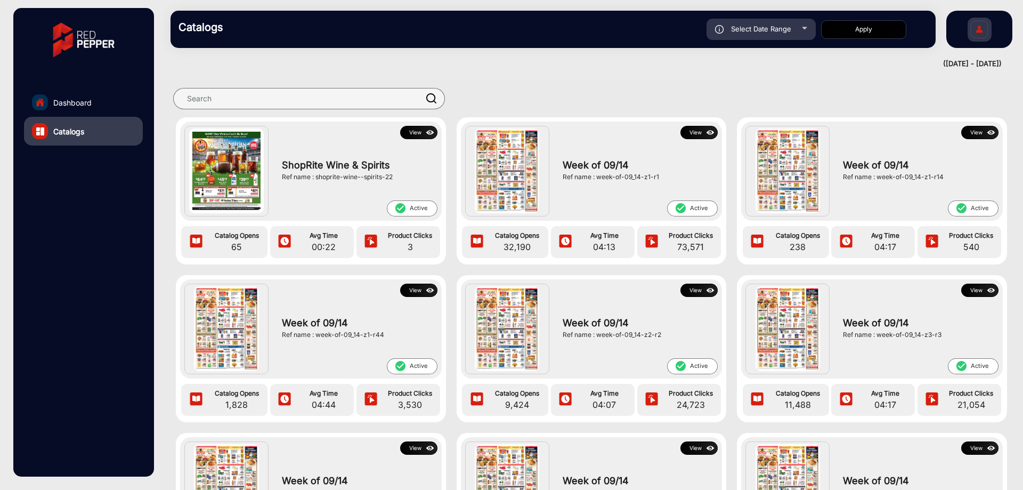 The height and width of the screenshot is (490, 1023). What do you see at coordinates (309, 99) in the screenshot?
I see `input: Search` at bounding box center [309, 99].